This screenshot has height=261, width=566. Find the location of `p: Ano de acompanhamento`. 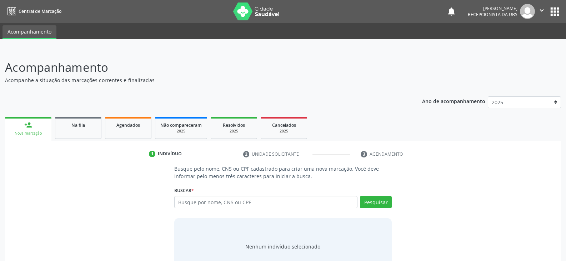

p: Ano de acompanhamento is located at coordinates (453, 101).